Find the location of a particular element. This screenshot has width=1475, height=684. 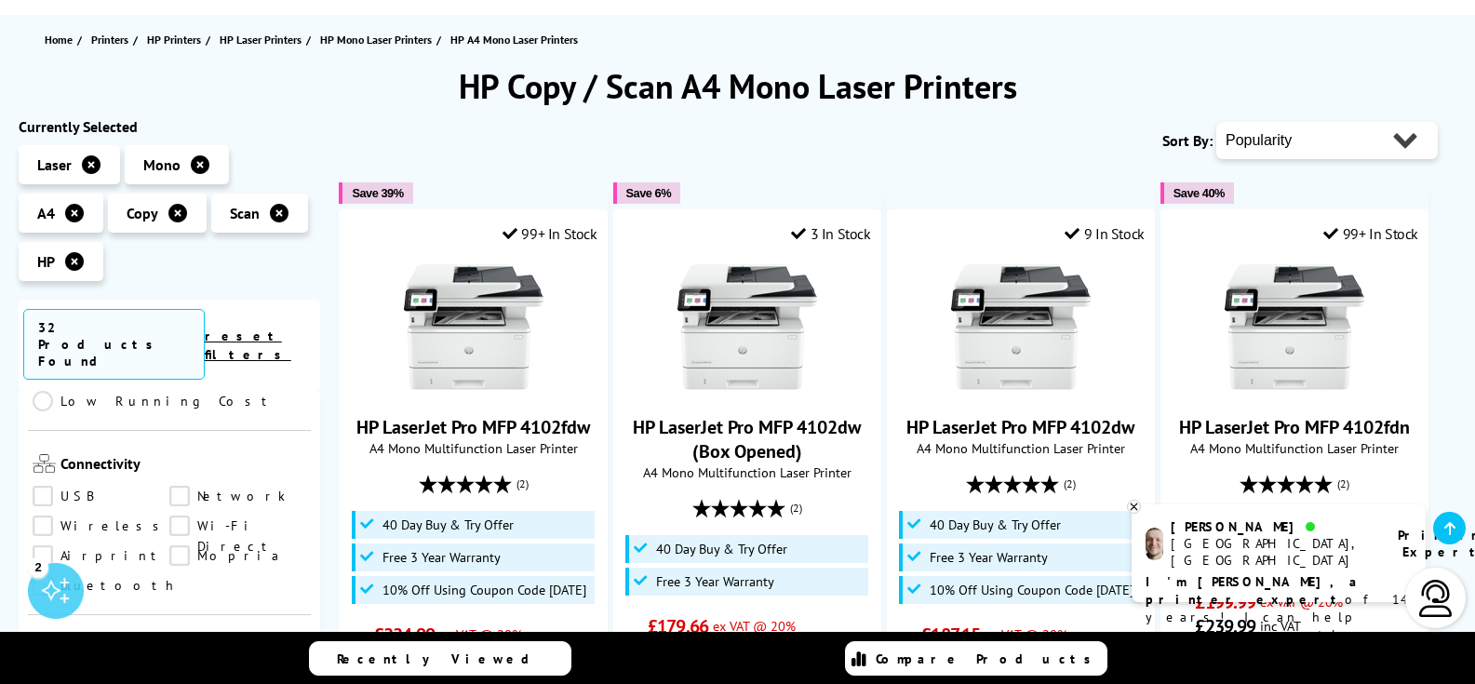

span: Sort By: is located at coordinates (1188, 141).